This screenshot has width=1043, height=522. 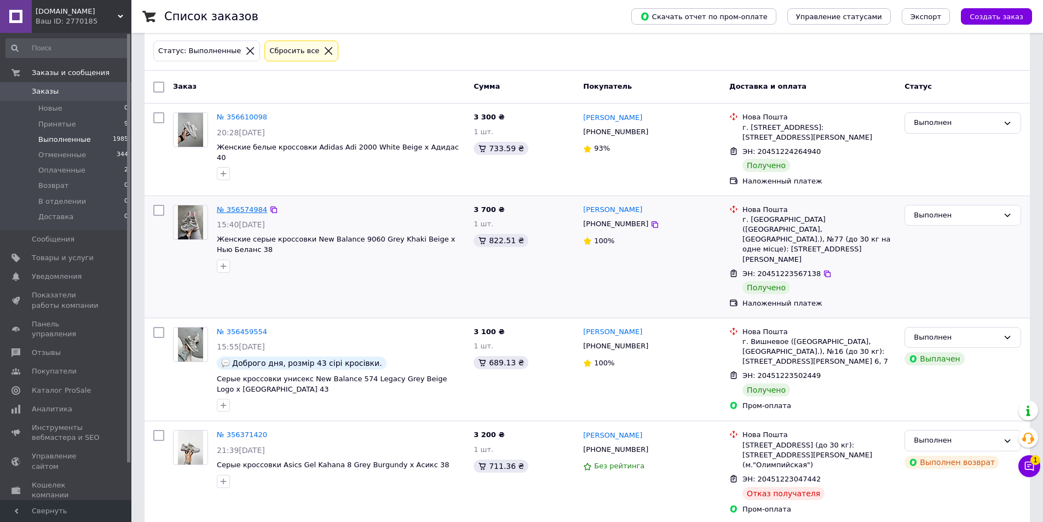 What do you see at coordinates (781, 151) in the screenshot?
I see `span: ЭН: 20451224264940` at bounding box center [781, 151].